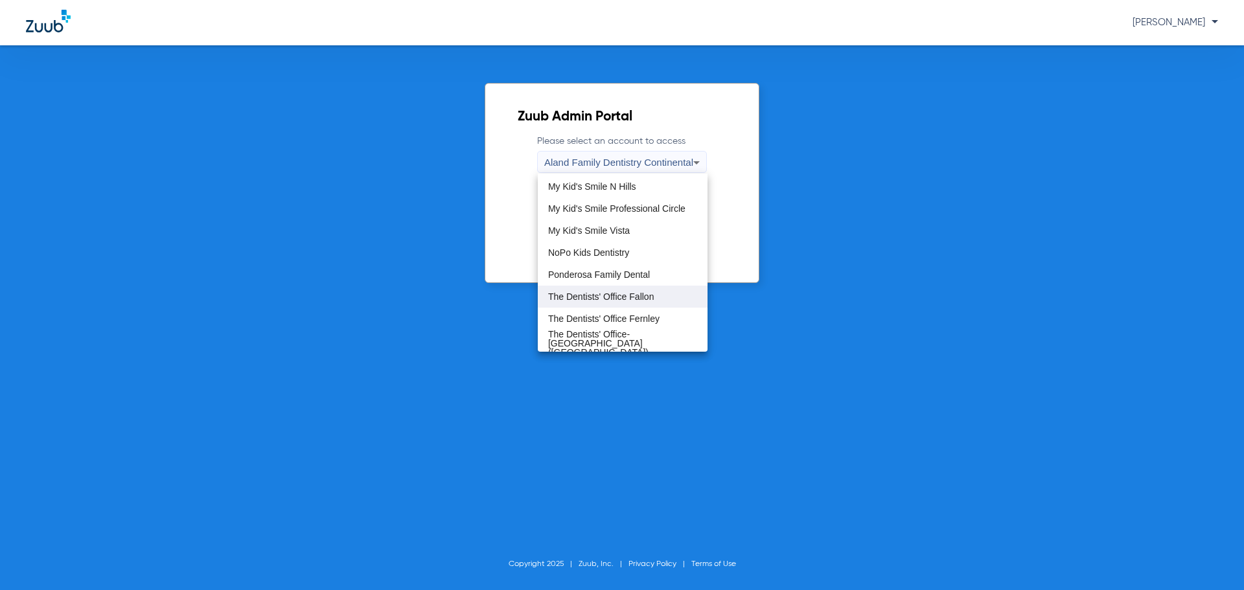 This screenshot has height=590, width=1244. I want to click on div: Chat Widget, so click(1212, 559).